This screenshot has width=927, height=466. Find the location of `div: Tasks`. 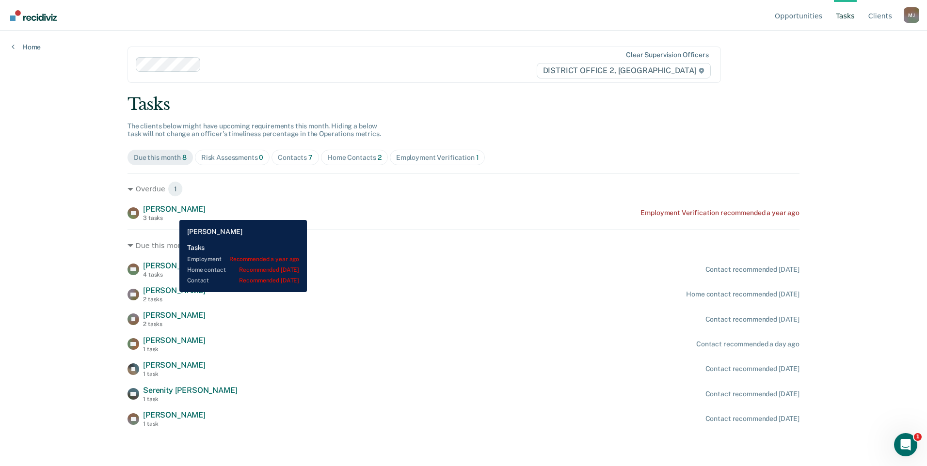

div: Tasks is located at coordinates (463, 104).